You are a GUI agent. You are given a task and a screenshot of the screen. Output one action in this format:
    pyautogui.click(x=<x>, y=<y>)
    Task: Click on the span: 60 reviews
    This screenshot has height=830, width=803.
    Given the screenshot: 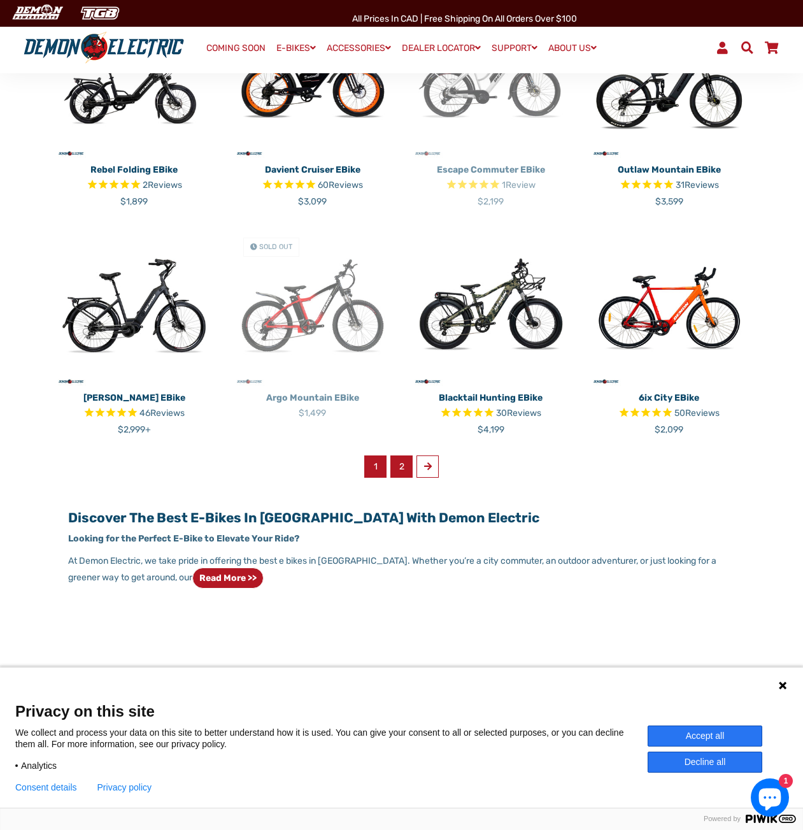 What is the action you would take?
    pyautogui.click(x=340, y=185)
    